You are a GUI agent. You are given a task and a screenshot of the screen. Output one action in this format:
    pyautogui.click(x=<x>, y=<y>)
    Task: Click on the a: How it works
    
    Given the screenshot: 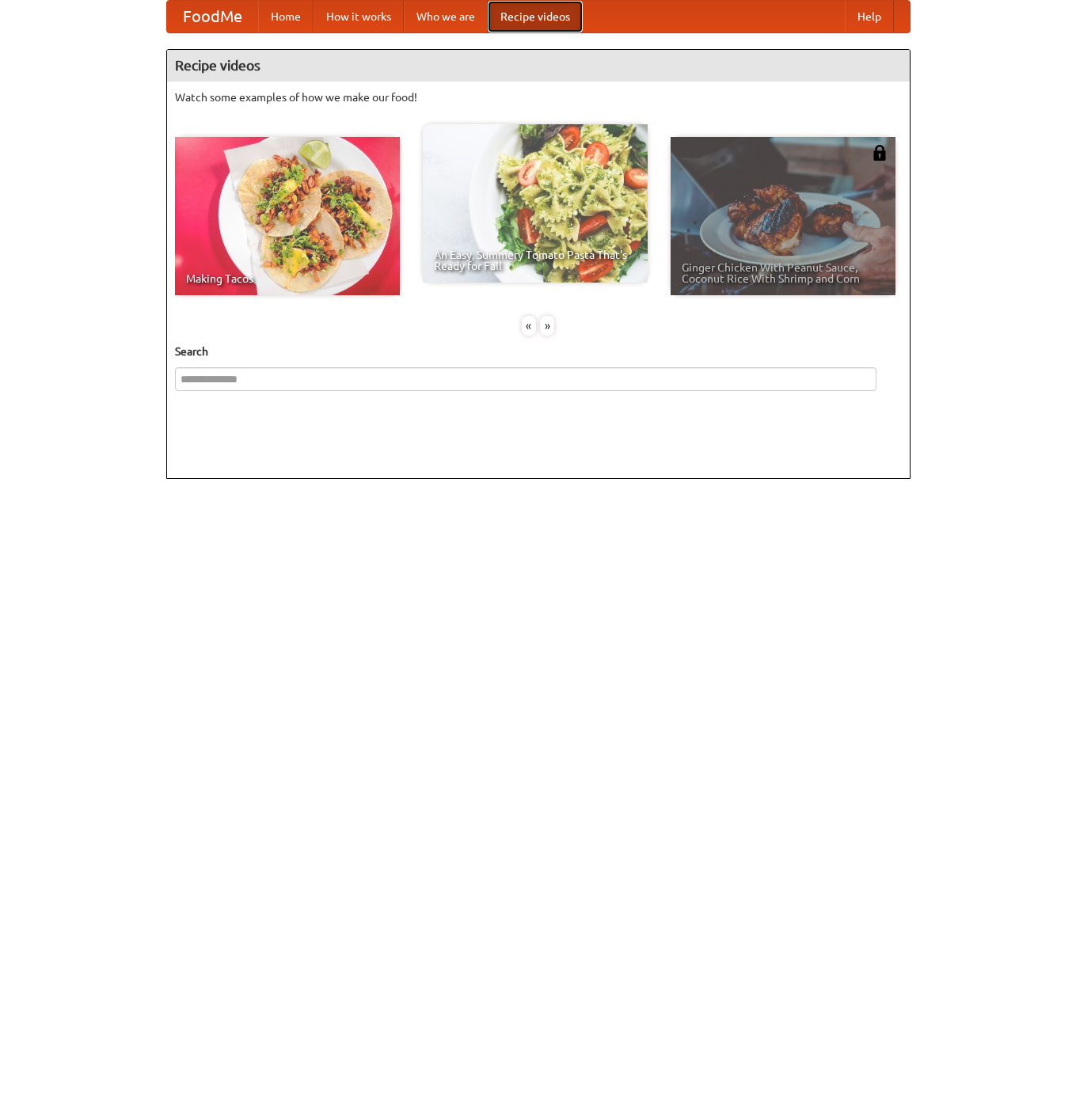 What is the action you would take?
    pyautogui.click(x=359, y=17)
    